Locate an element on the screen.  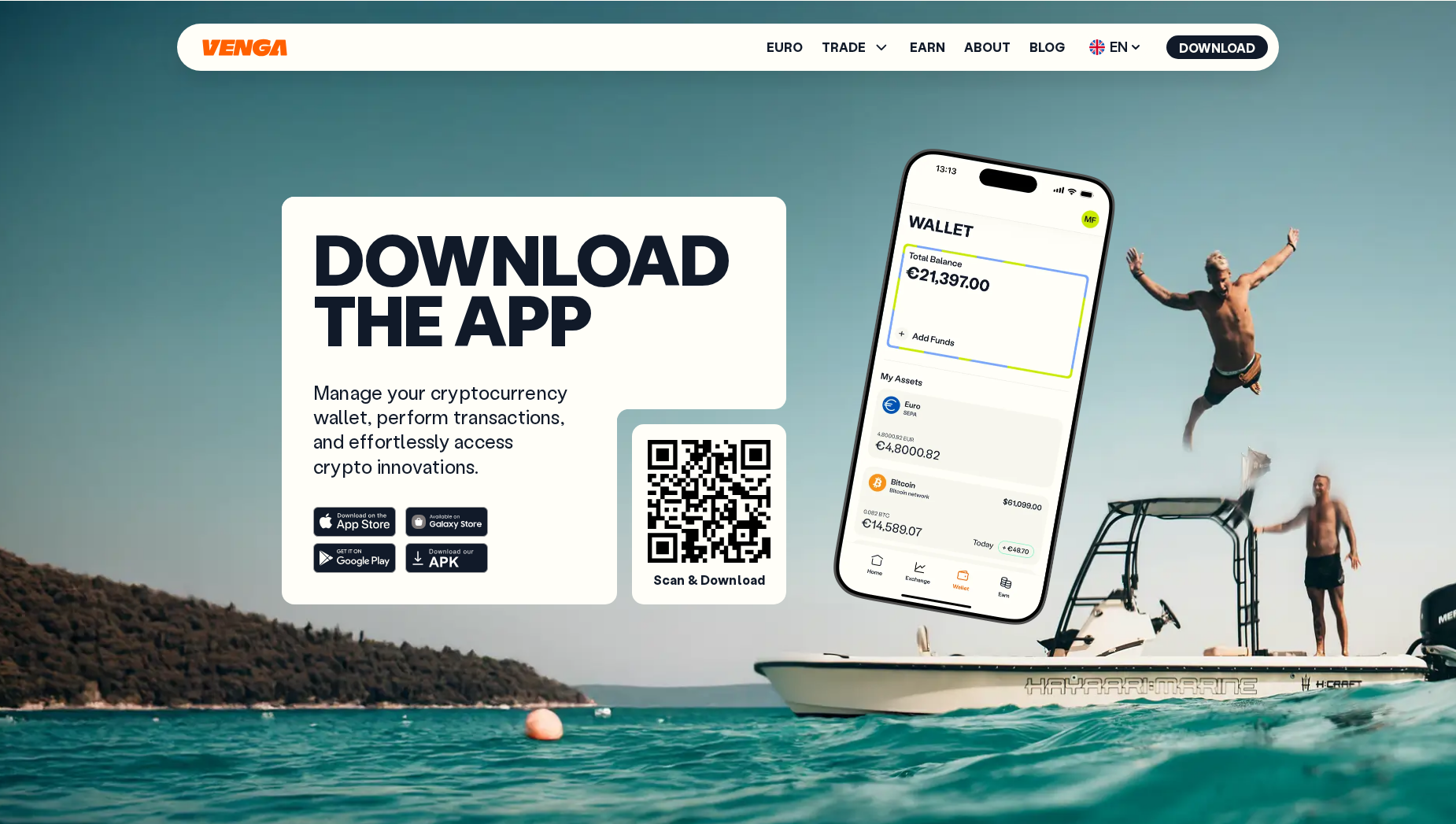
svg: Home is located at coordinates (245, 47).